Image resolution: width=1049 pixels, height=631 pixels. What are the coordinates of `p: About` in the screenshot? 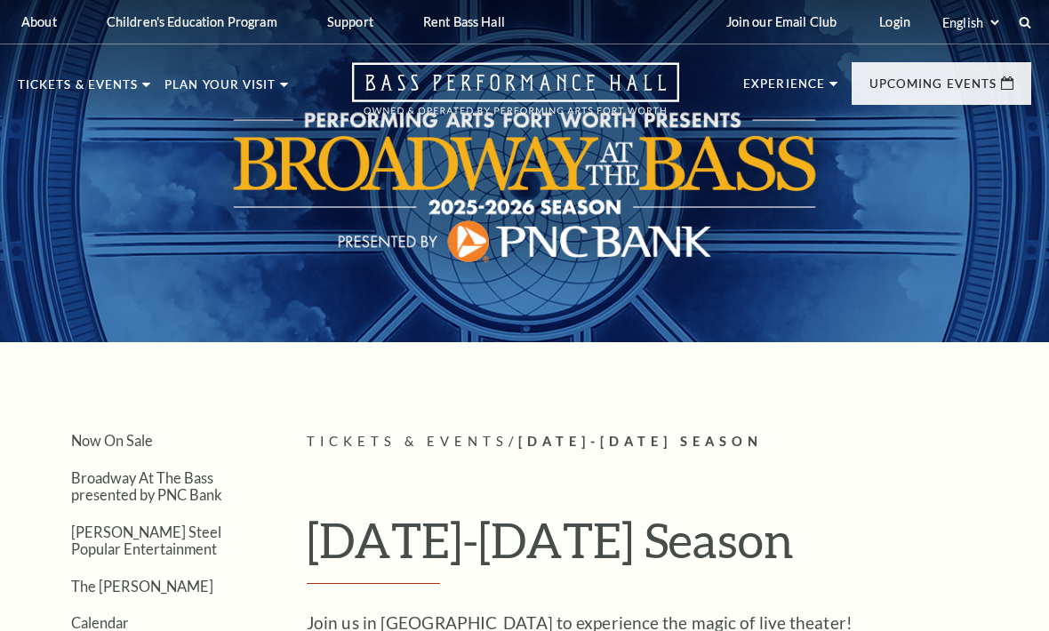 It's located at (39, 21).